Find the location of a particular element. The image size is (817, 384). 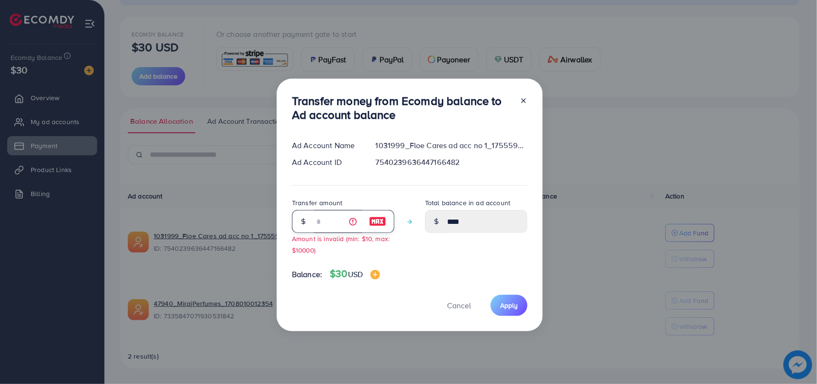

button: Apply is located at coordinates (509, 305).